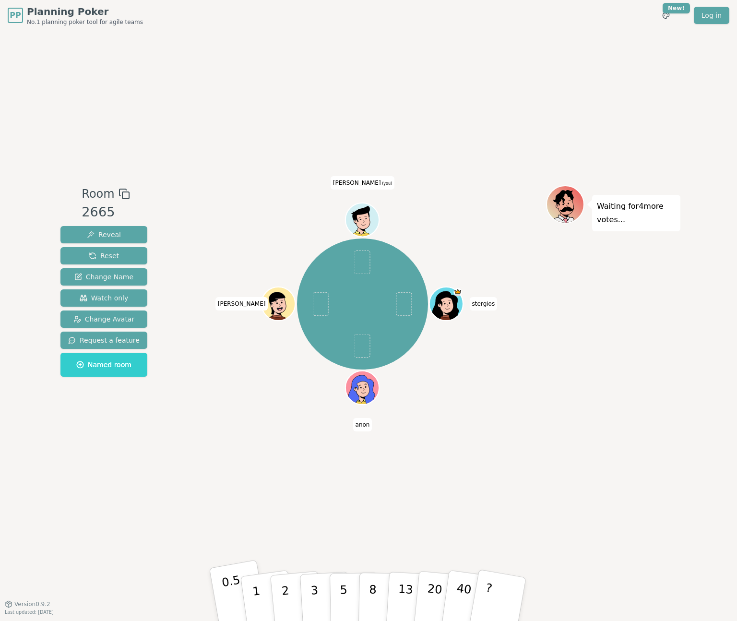 The width and height of the screenshot is (737, 621). Describe the element at coordinates (15, 15) in the screenshot. I see `span: PP` at that location.